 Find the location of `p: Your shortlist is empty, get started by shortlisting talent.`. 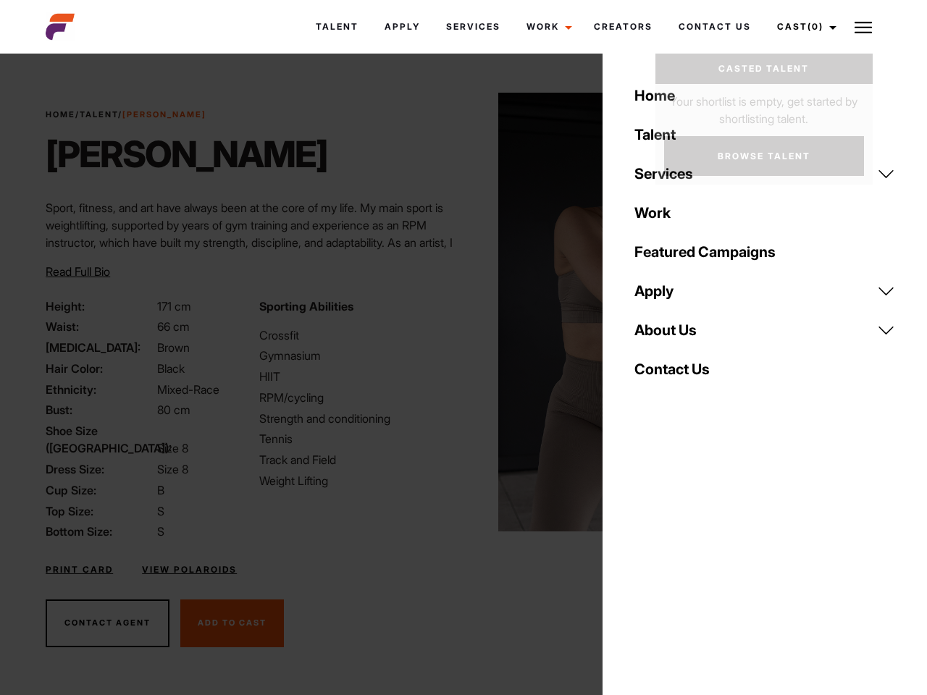

p: Your shortlist is empty, get started by shortlisting talent. is located at coordinates (764, 106).